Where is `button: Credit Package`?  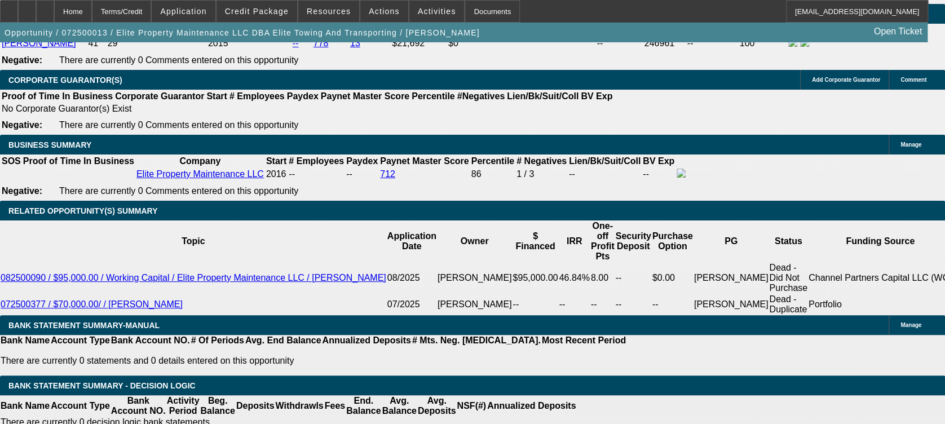
button: Credit Package is located at coordinates (257, 11).